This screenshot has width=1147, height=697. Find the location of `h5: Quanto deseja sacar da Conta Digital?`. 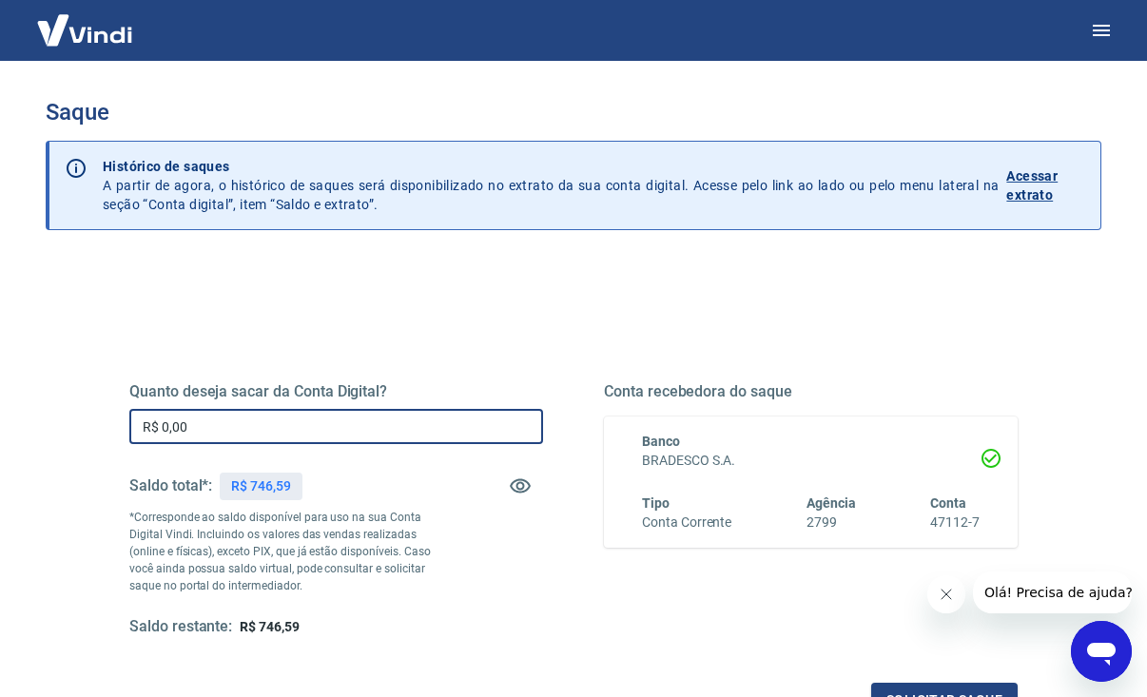

h5: Quanto deseja sacar da Conta Digital? is located at coordinates (336, 392).